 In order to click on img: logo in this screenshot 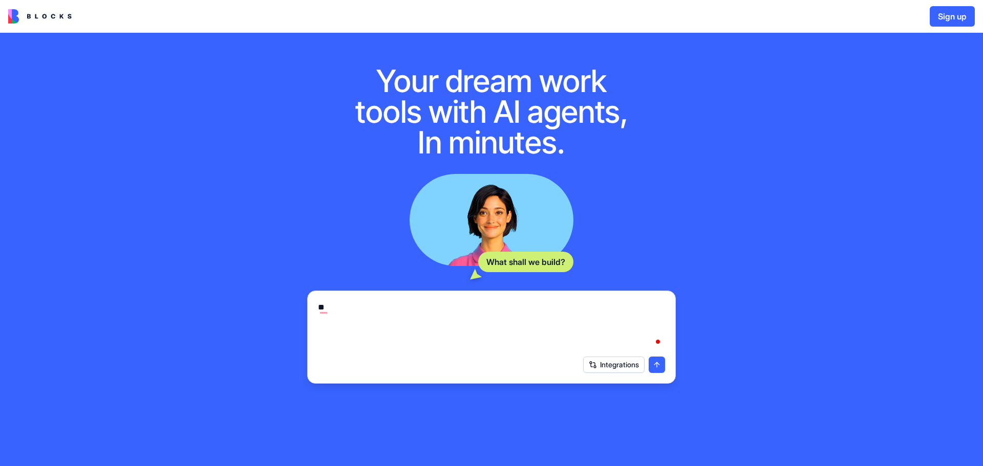, I will do `click(40, 16)`.